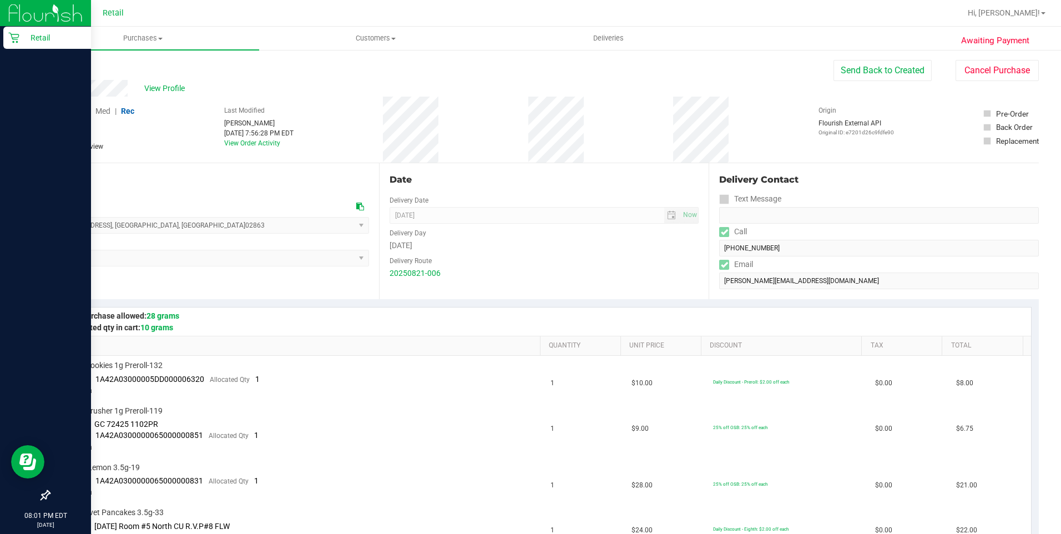 This screenshot has width=1061, height=534. Describe the element at coordinates (733, 231) in the screenshot. I see `label: Call` at that location.